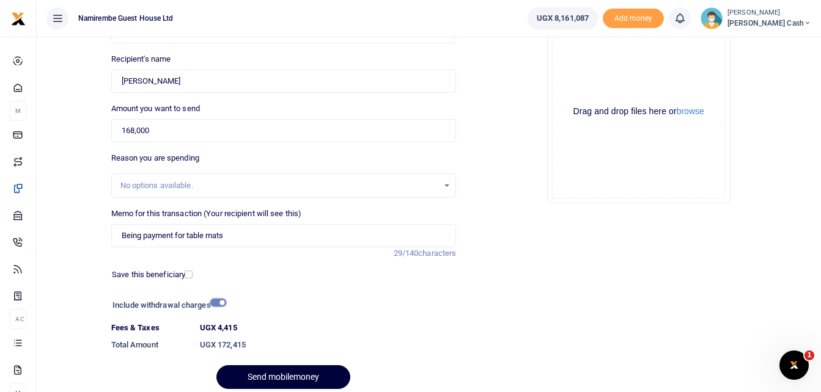 This screenshot has height=392, width=821. What do you see at coordinates (18, 18) in the screenshot?
I see `a: logo-small logo-large logo-large` at bounding box center [18, 18].